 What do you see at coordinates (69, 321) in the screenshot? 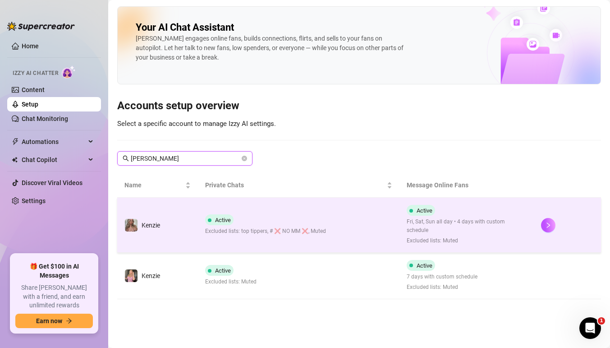
I see `span: arrow-right` at bounding box center [69, 321].